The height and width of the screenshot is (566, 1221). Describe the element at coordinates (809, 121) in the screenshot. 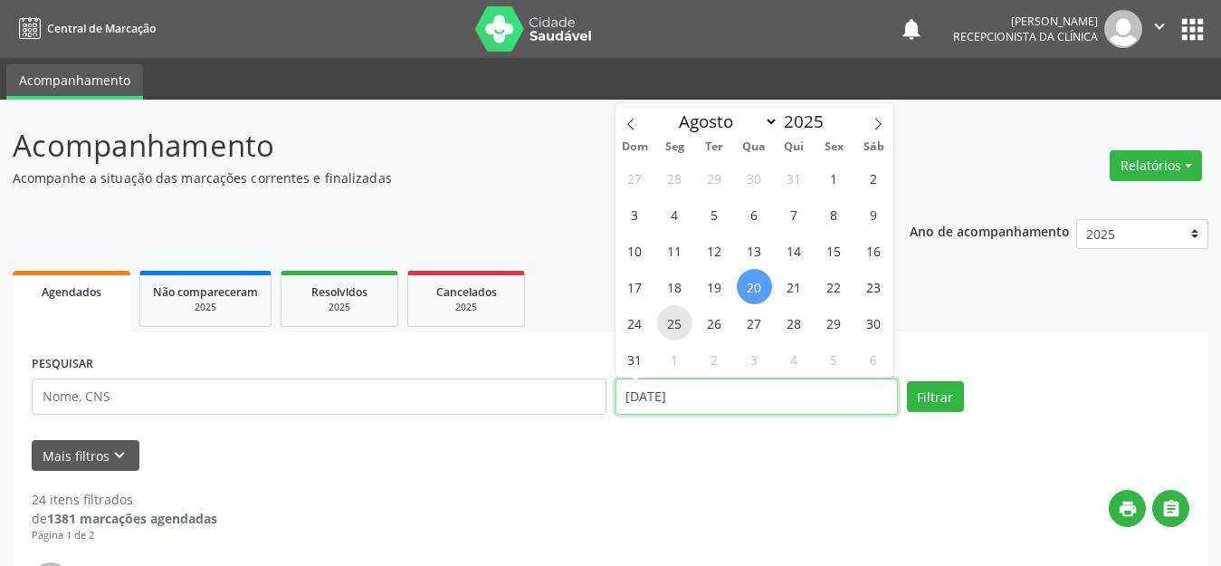

I see `input: Year` at that location.